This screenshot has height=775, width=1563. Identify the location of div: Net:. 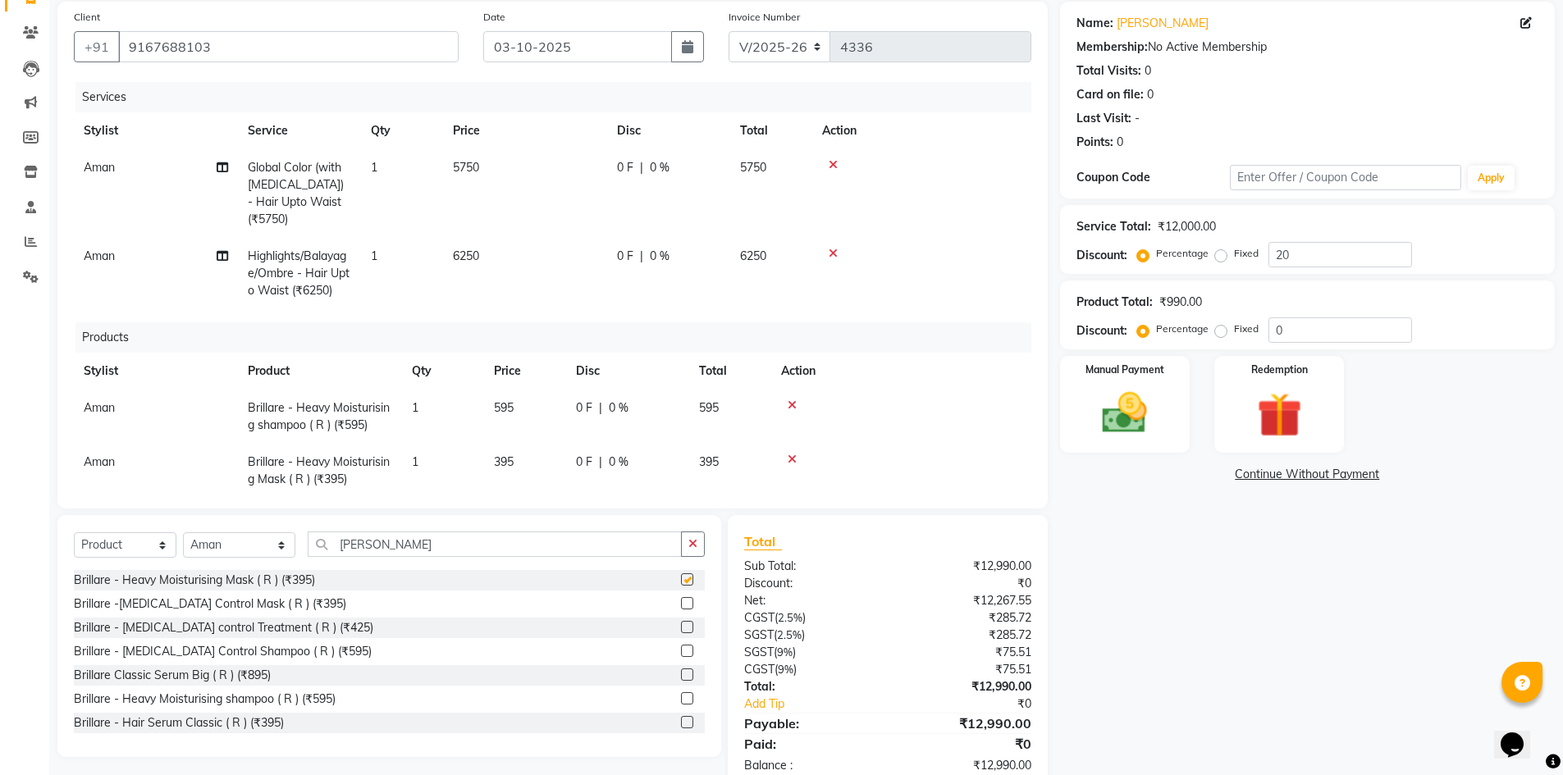
(810, 601).